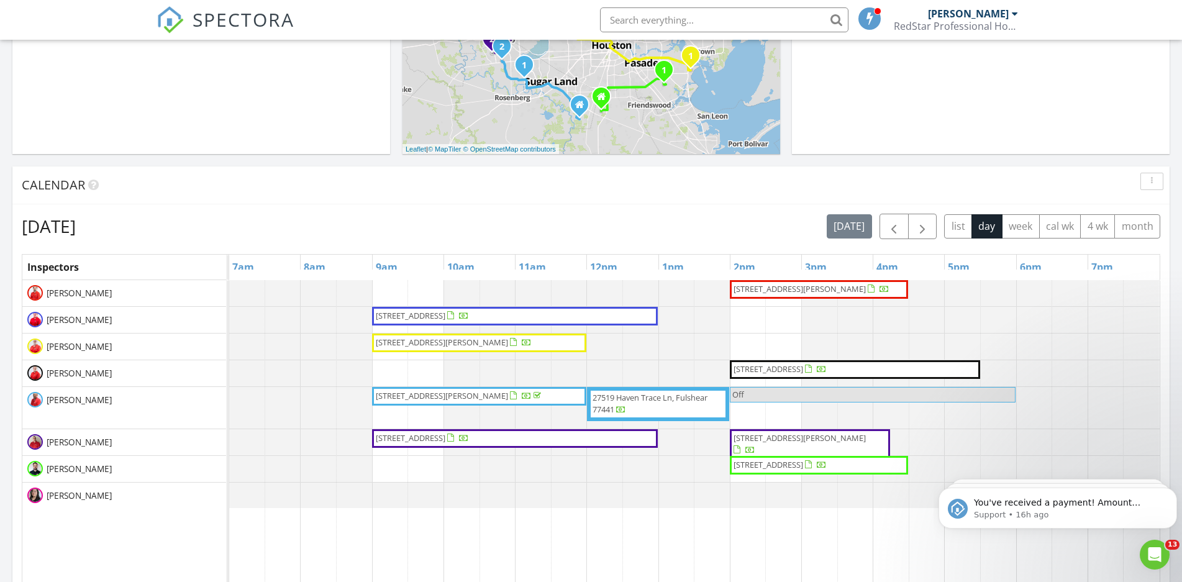  What do you see at coordinates (583, 108) in the screenshot?
I see `div: 2027 Edgemont Pl, Missouri City Tx 77459` at bounding box center [583, 108].